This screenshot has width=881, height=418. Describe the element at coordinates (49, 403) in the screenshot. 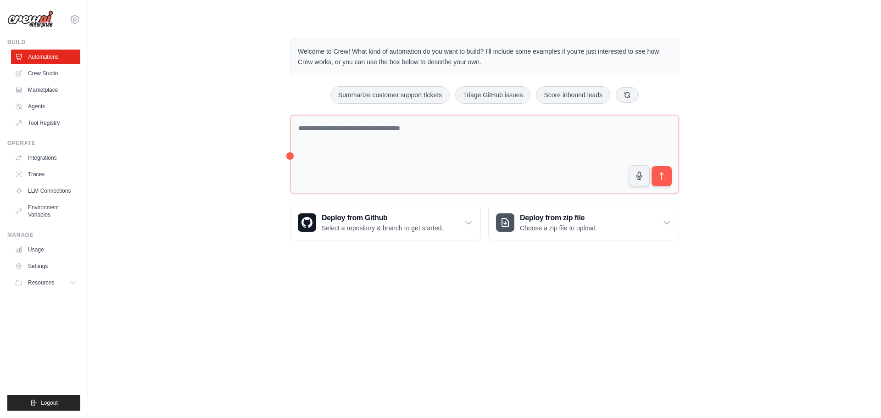

I see `span: Logout` at that location.